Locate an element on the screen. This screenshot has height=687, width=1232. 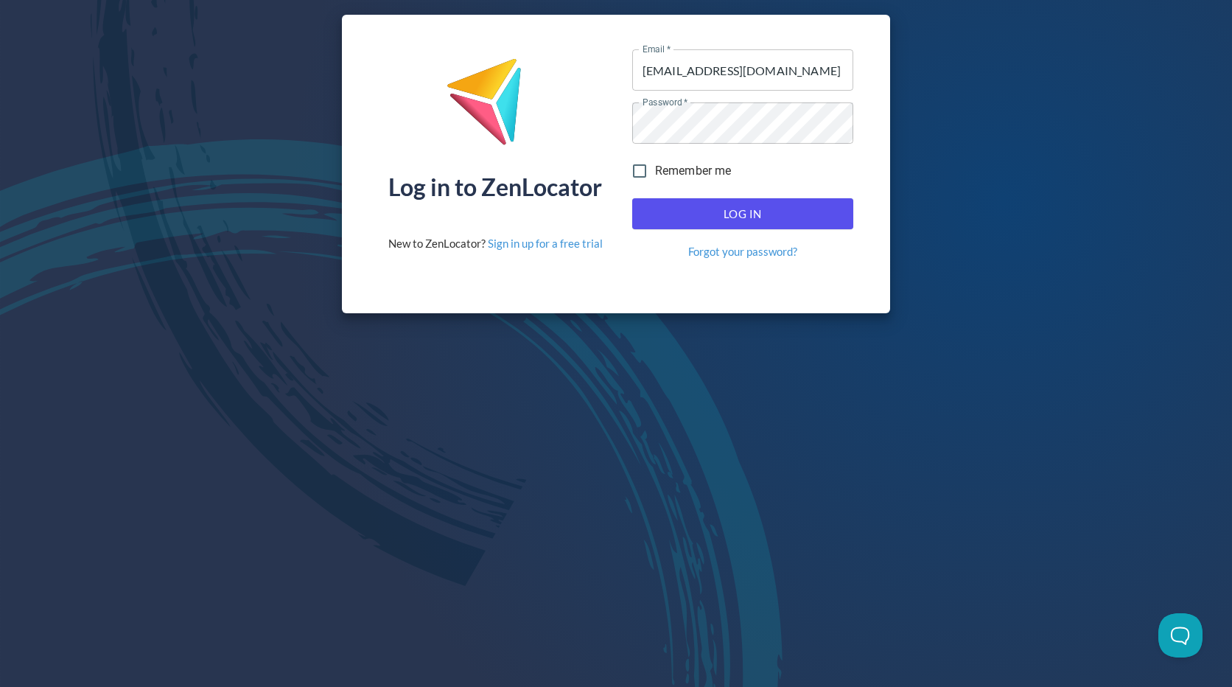
img: ZenLocator is located at coordinates (495, 107).